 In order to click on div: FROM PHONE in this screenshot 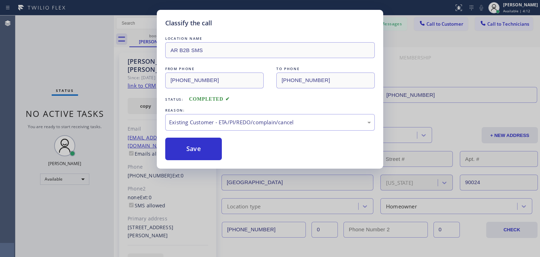, I will do `click(214, 69)`.